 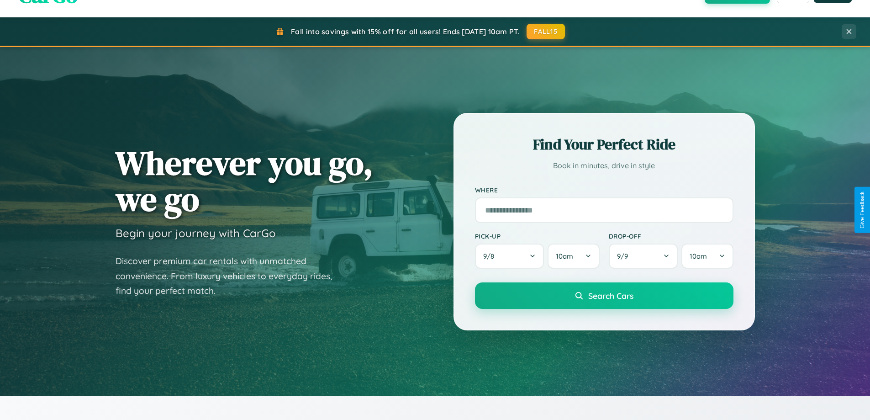 I want to click on label: Drop-off, so click(x=671, y=236).